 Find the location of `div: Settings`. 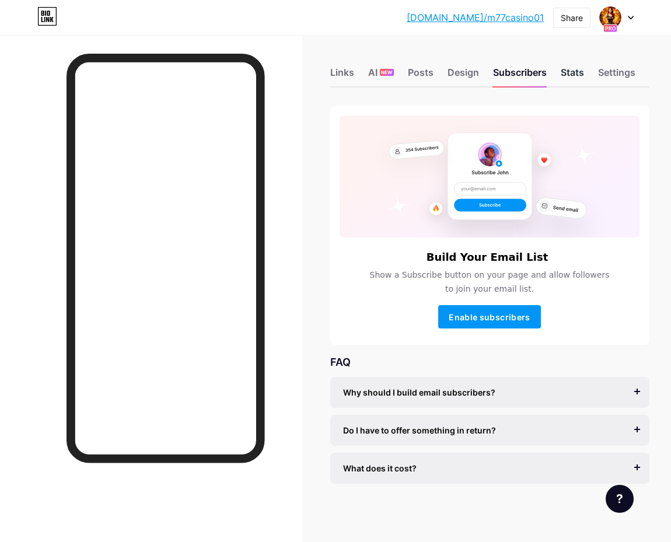

div: Settings is located at coordinates (617, 76).